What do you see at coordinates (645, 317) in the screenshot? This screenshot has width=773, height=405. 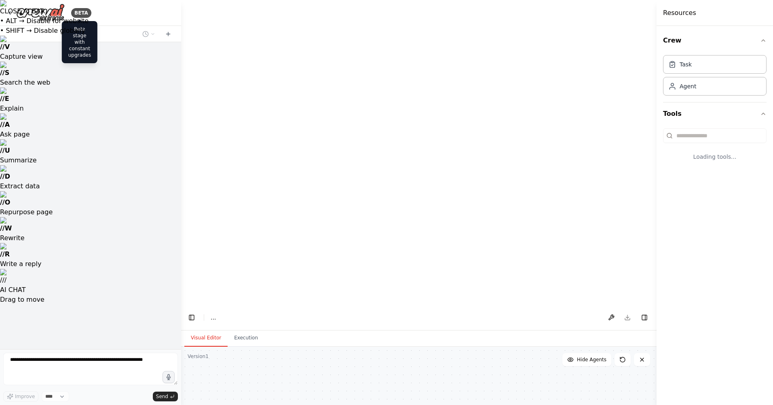 I see `button: Hide right sidebar` at bounding box center [645, 317].